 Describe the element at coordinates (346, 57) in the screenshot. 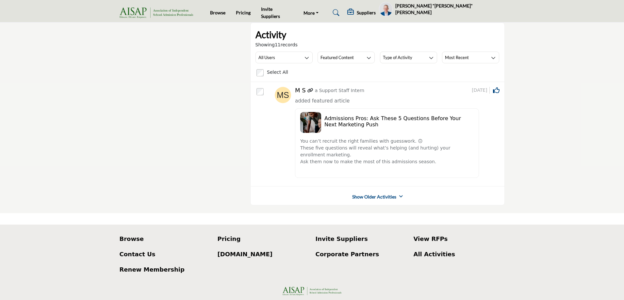

I see `button: Featured Content` at that location.